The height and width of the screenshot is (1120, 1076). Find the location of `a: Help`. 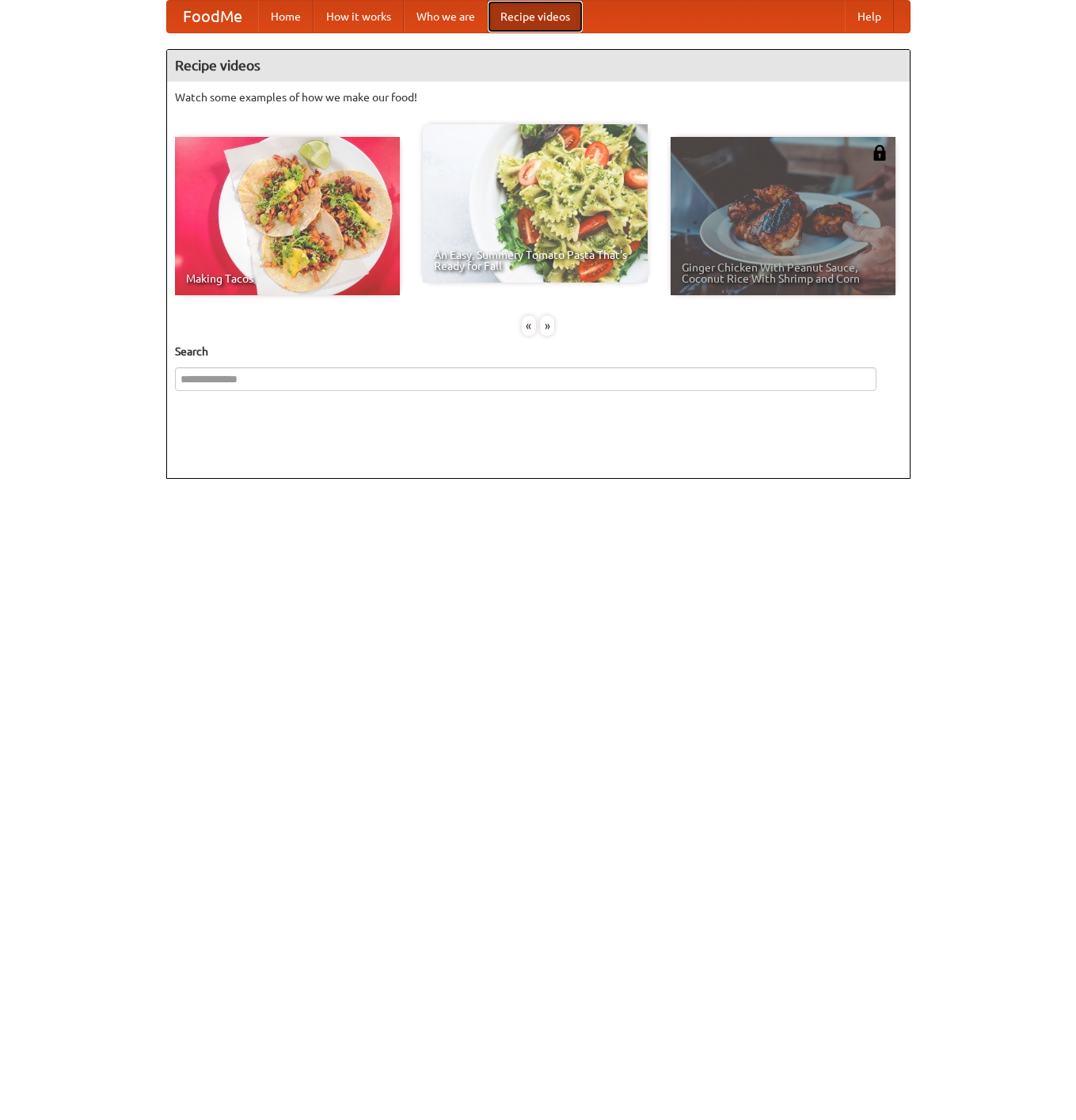

a: Help is located at coordinates (869, 16).